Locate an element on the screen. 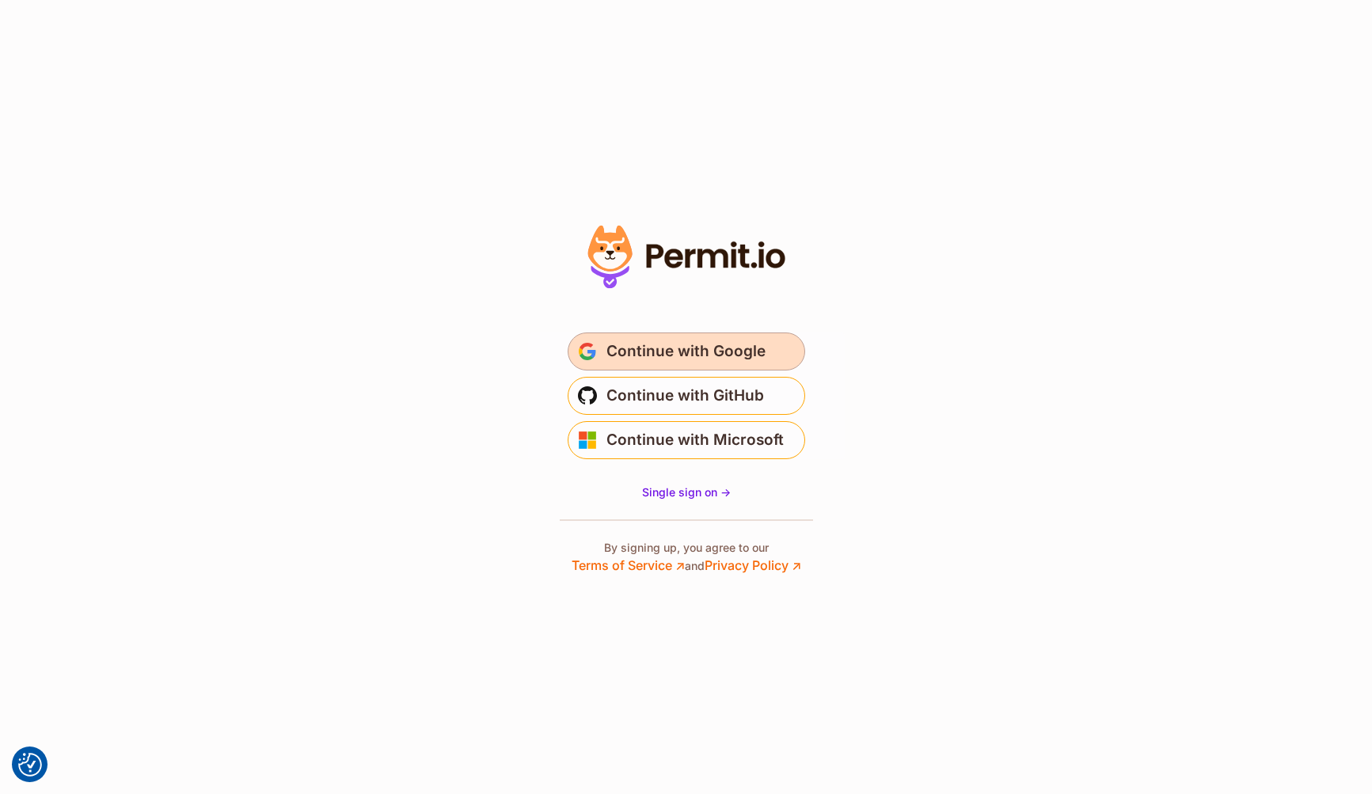 The height and width of the screenshot is (794, 1372). button: Continue with Google is located at coordinates (686, 351).